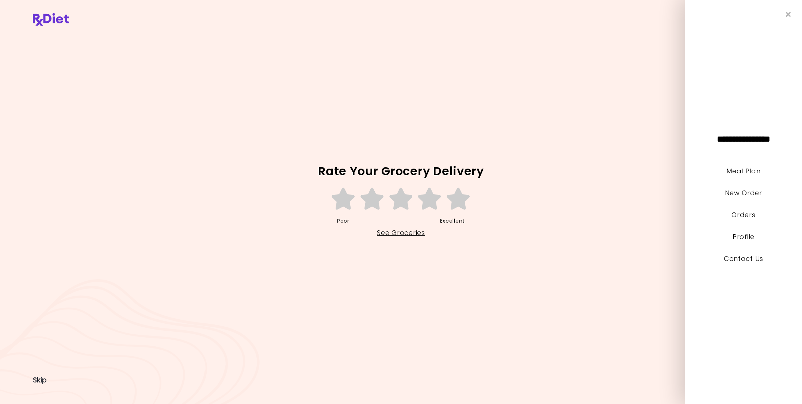 The image size is (802, 404). What do you see at coordinates (343, 221) in the screenshot?
I see `span: Poor` at bounding box center [343, 221].